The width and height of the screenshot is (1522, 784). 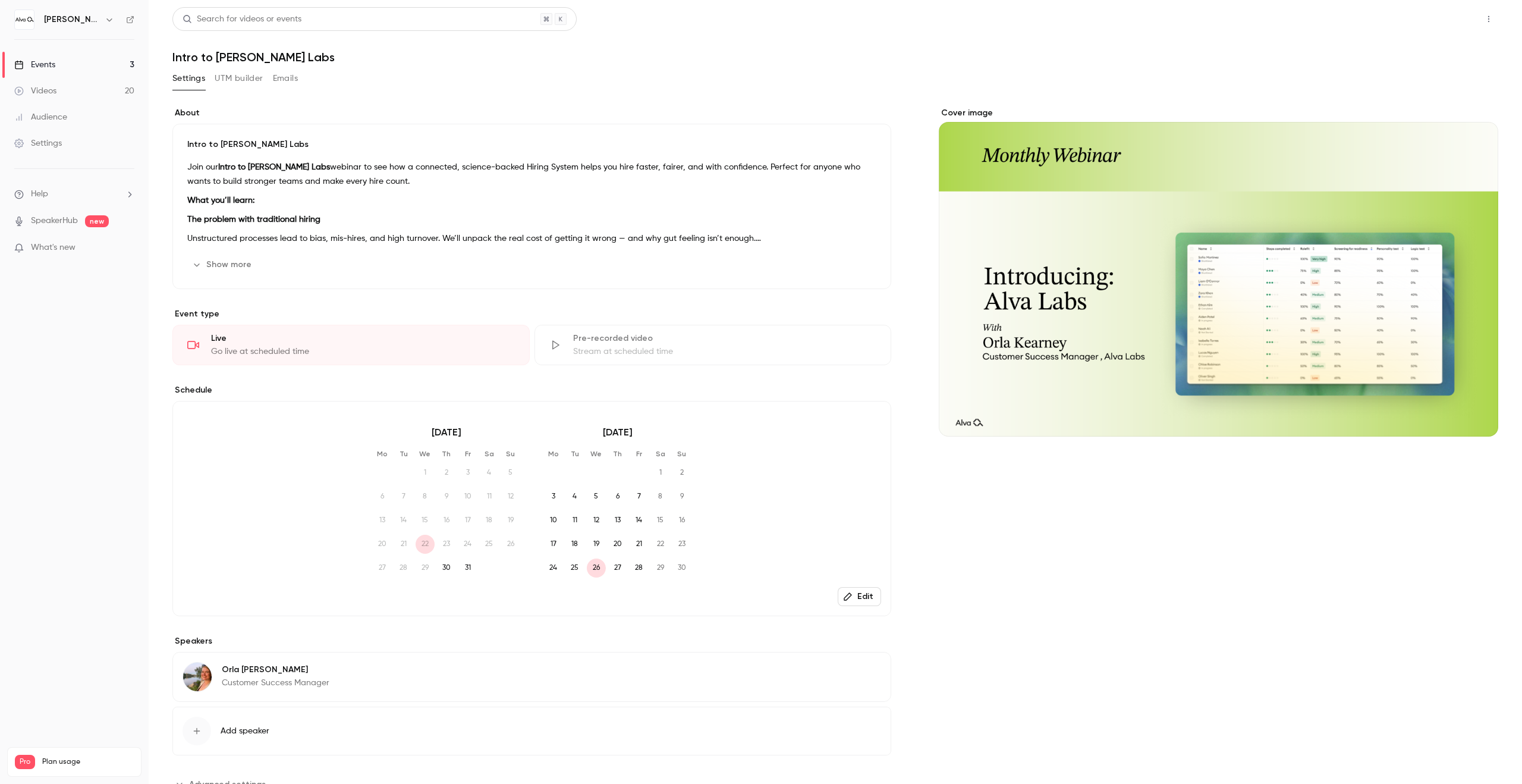 I want to click on label: Cover image, so click(x=1218, y=113).